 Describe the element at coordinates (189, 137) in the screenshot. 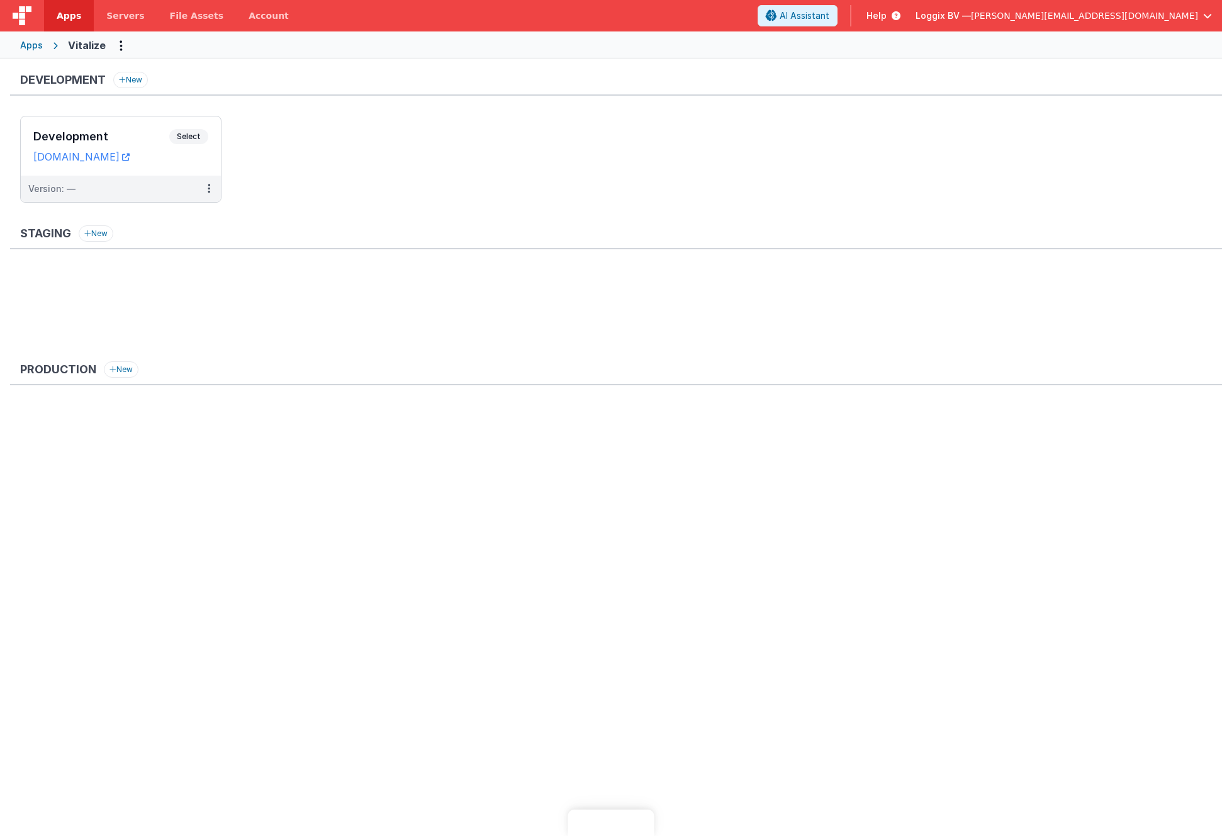

I see `span: Select` at that location.